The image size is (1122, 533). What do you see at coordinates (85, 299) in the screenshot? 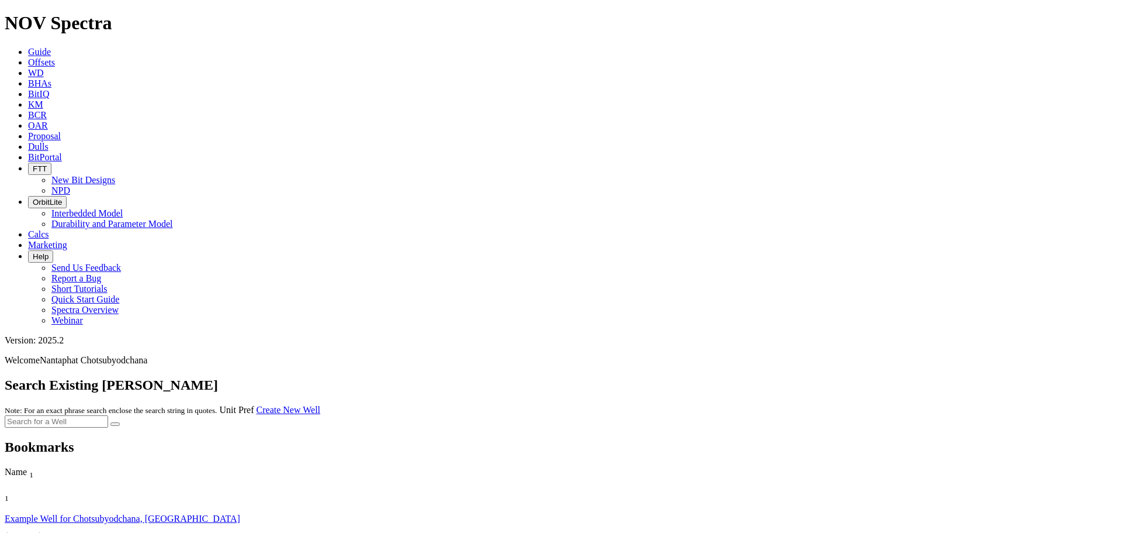
I see `a: Quick Start Guide` at bounding box center [85, 299].